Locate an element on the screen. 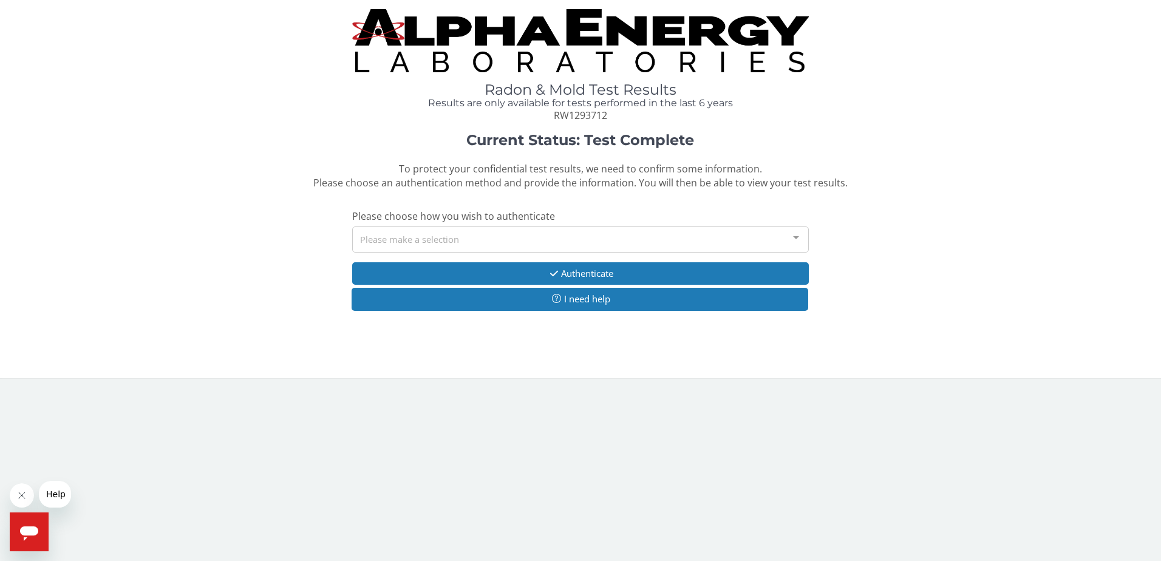 This screenshot has width=1161, height=561. button: Authenticate is located at coordinates (580, 273).